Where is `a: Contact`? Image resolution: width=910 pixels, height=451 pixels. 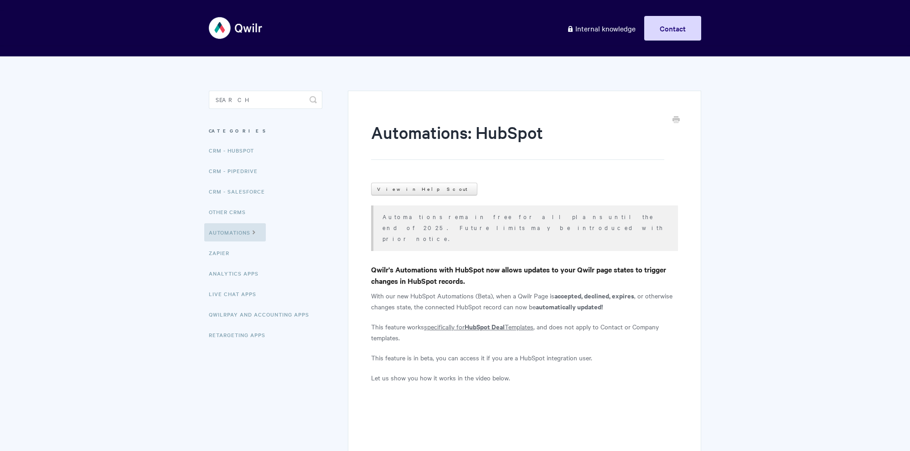 a: Contact is located at coordinates (672, 28).